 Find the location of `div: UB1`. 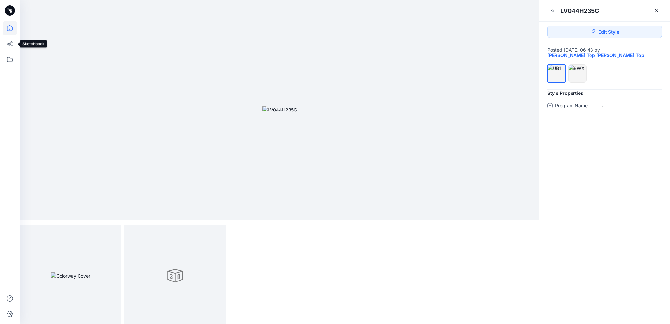

div: UB1 is located at coordinates (557, 74).